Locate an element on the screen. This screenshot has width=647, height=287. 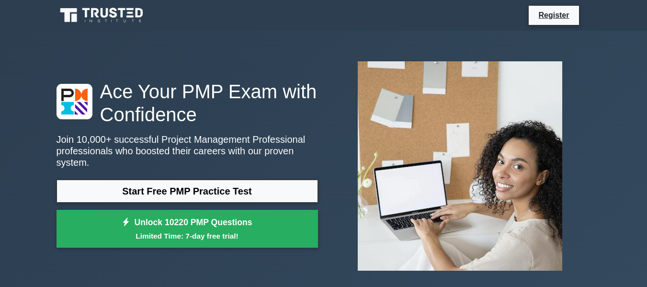
small: Limited Time: 7-day free trial! is located at coordinates (187, 236).